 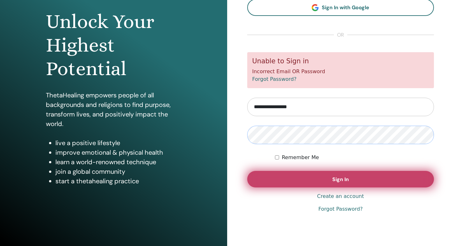 What do you see at coordinates (340, 197) in the screenshot?
I see `a: Create an account` at bounding box center [340, 197].